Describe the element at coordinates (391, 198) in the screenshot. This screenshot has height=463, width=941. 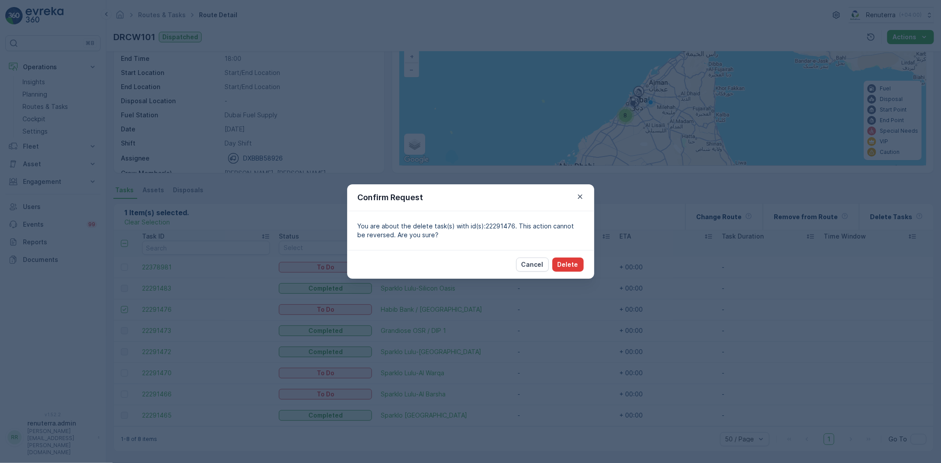
I see `p: Confirm Request` at that location.